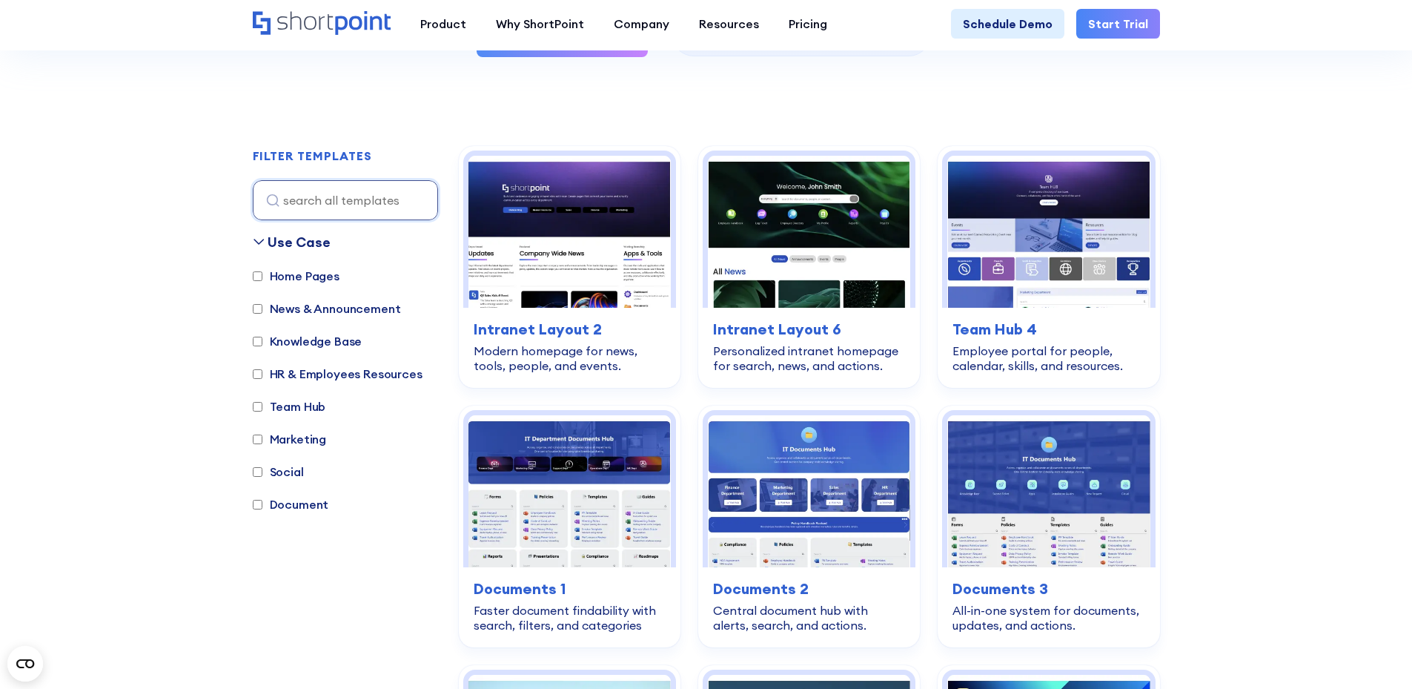 Image resolution: width=1412 pixels, height=689 pixels. What do you see at coordinates (257, 406) in the screenshot?
I see `input: Team Hub` at bounding box center [257, 406].